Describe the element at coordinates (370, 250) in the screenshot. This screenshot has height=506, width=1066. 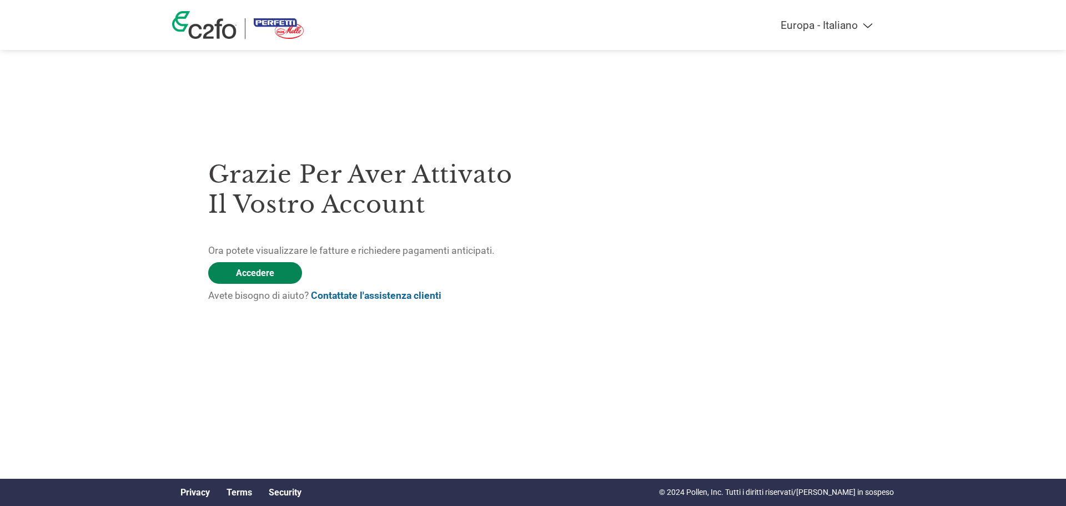
I see `p: Ora potete visualizzare le fatture e richiedere pagamenti anticipati.` at that location.